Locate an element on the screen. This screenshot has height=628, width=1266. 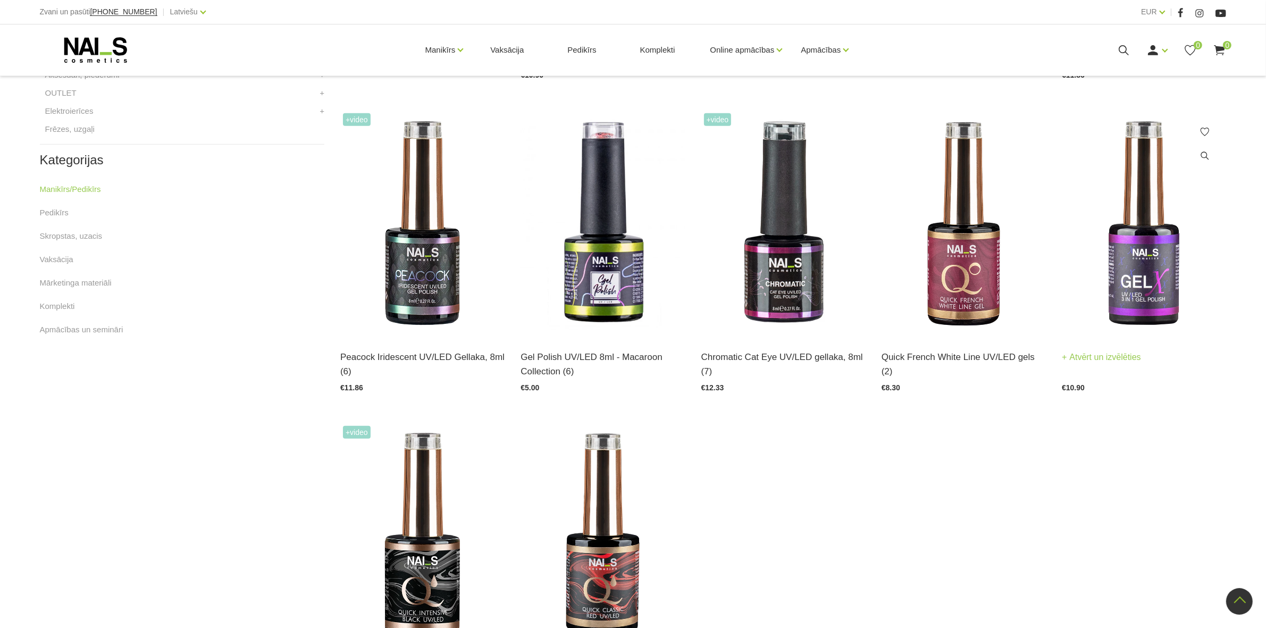
div: Zvani un pasūti is located at coordinates (98, 12).